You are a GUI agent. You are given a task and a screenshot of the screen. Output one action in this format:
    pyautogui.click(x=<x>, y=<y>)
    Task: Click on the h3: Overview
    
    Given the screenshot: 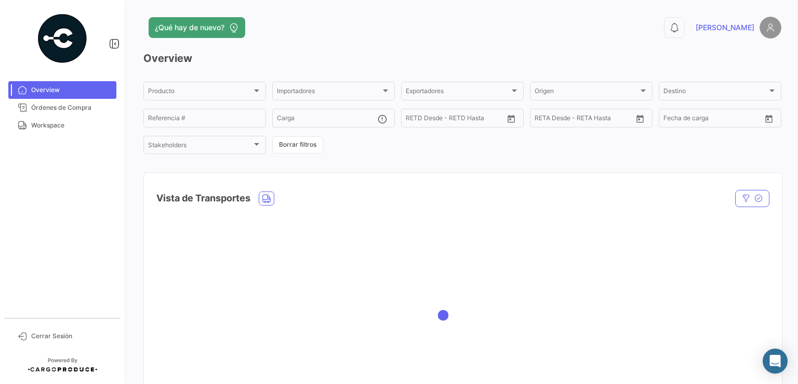 What is the action you would take?
    pyautogui.click(x=463, y=58)
    